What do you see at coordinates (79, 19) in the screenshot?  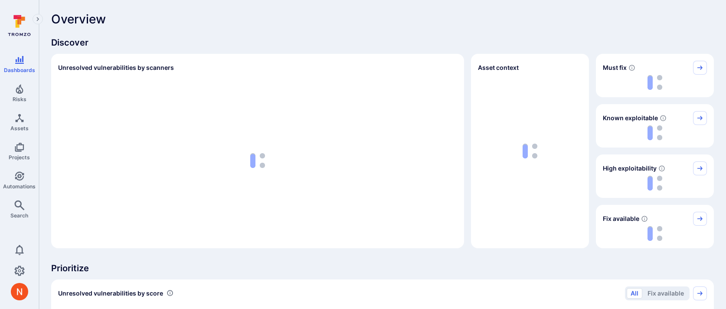 I see `span: Overview` at bounding box center [79, 19].